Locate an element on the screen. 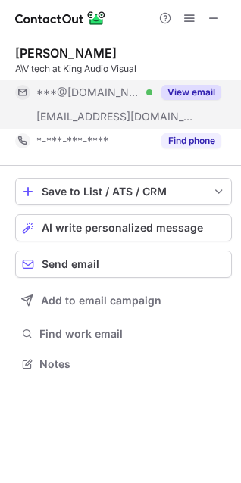  button: Add to email campaign is located at coordinates (123, 300).